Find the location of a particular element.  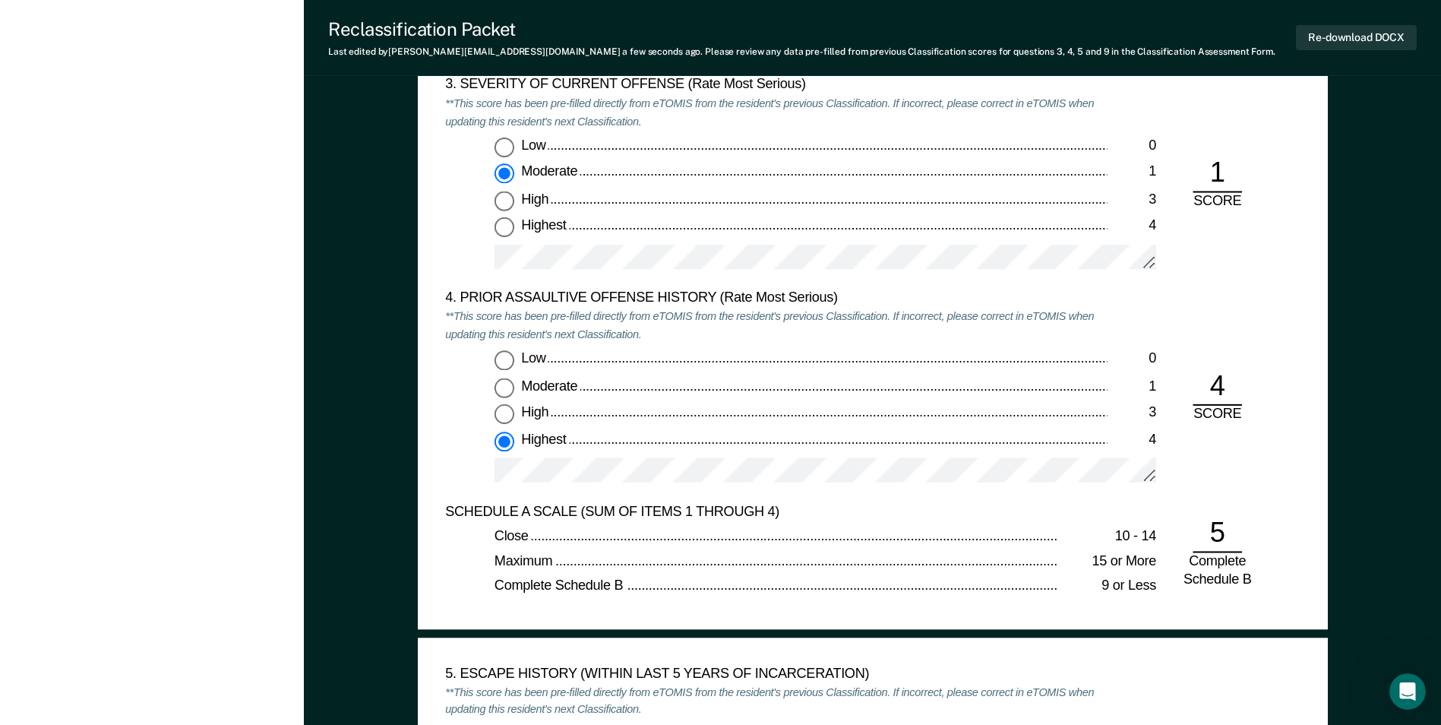

div: Reclassification Packet is located at coordinates (802, 29).